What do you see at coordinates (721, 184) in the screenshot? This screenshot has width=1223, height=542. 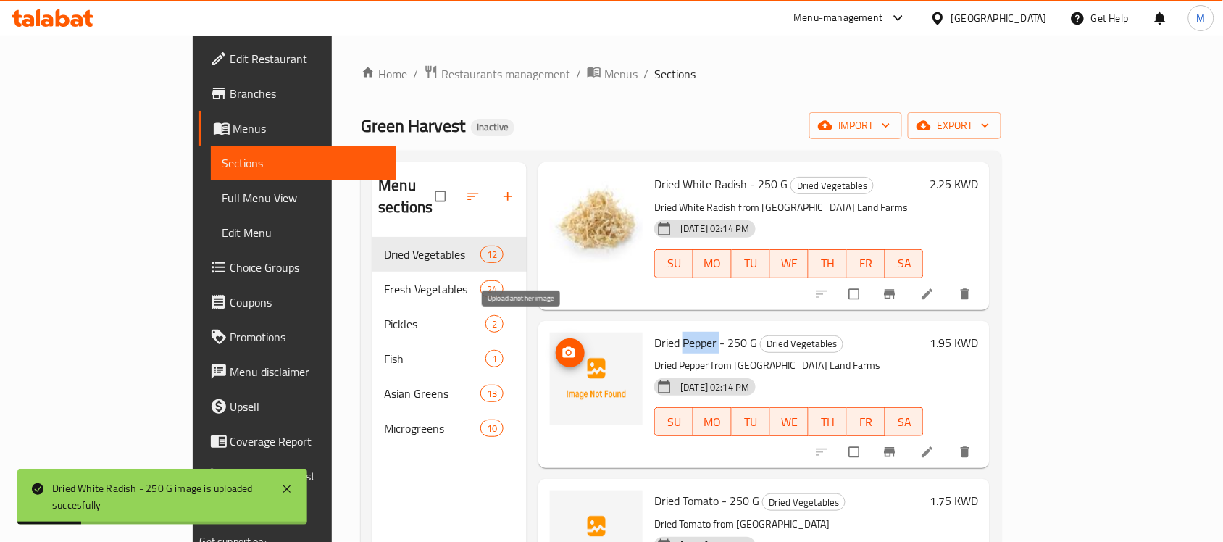 I see `span: Dried White Radish - 250 G` at bounding box center [721, 184].